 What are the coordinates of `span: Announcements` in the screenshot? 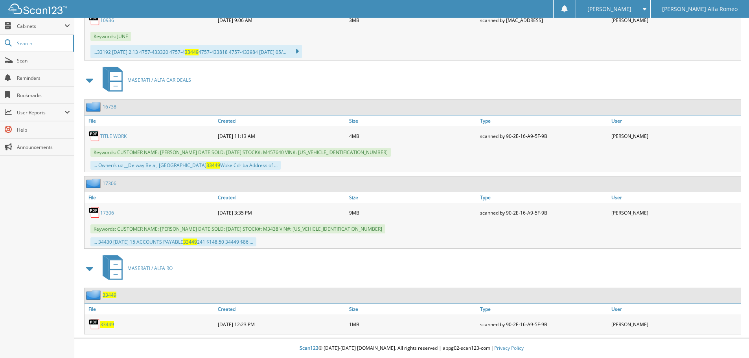 It's located at (43, 147).